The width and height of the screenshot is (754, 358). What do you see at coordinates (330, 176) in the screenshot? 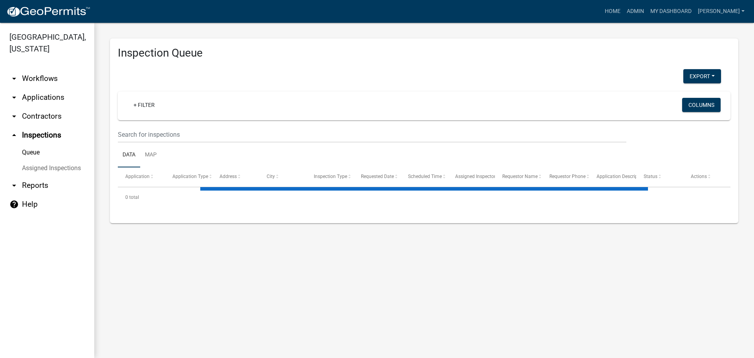
I see `span: Inspection Type` at bounding box center [330, 176].